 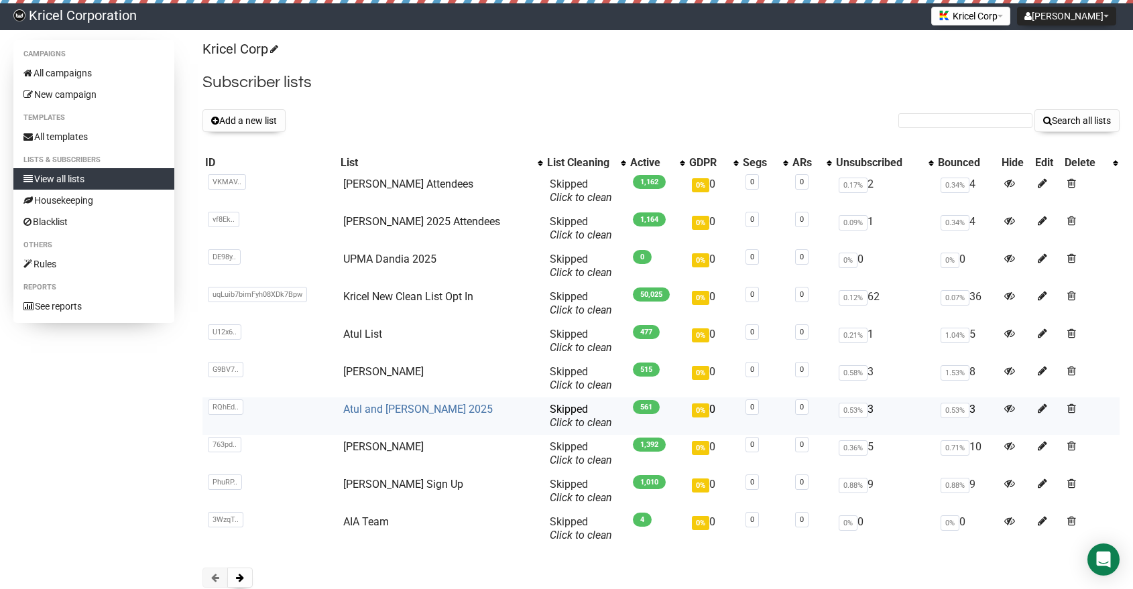 What do you see at coordinates (971, 16) in the screenshot?
I see `button: Kricel Corp` at bounding box center [971, 16].